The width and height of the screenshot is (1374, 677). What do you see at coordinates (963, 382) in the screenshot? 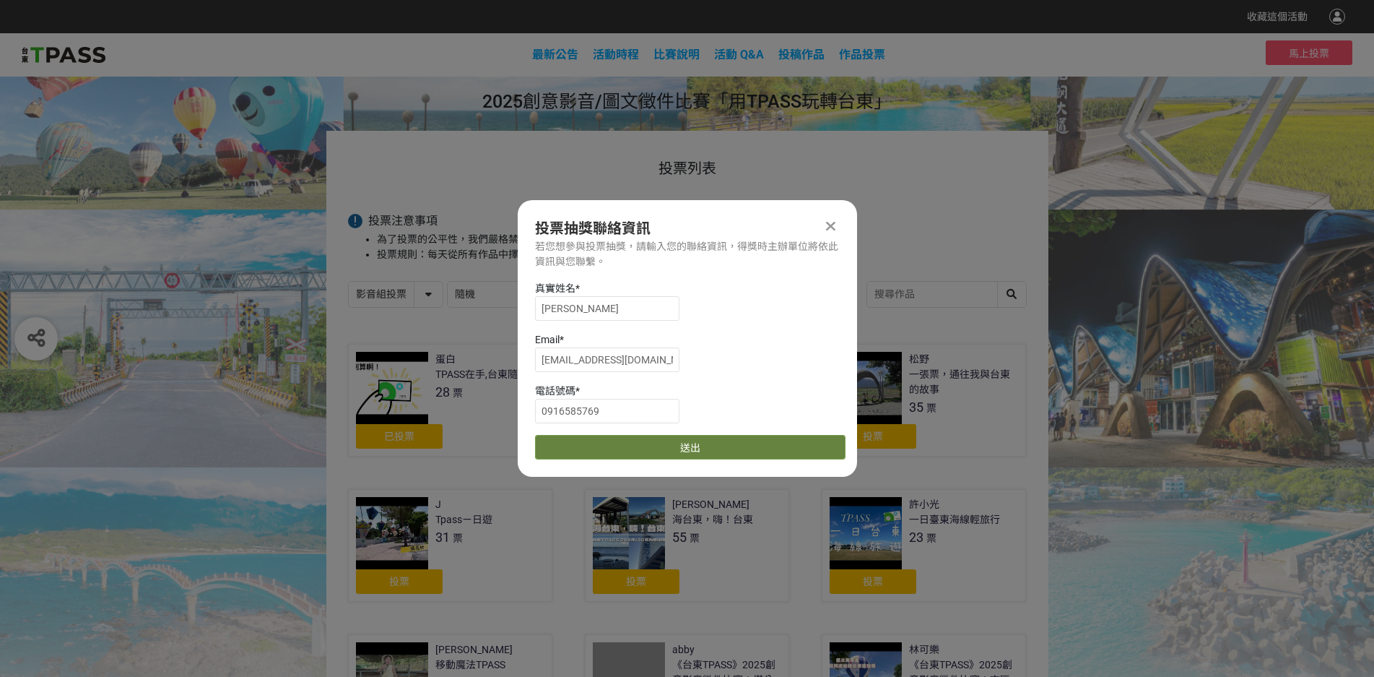
I see `div: 一張票，通往我與台東的故事` at bounding box center [963, 382].